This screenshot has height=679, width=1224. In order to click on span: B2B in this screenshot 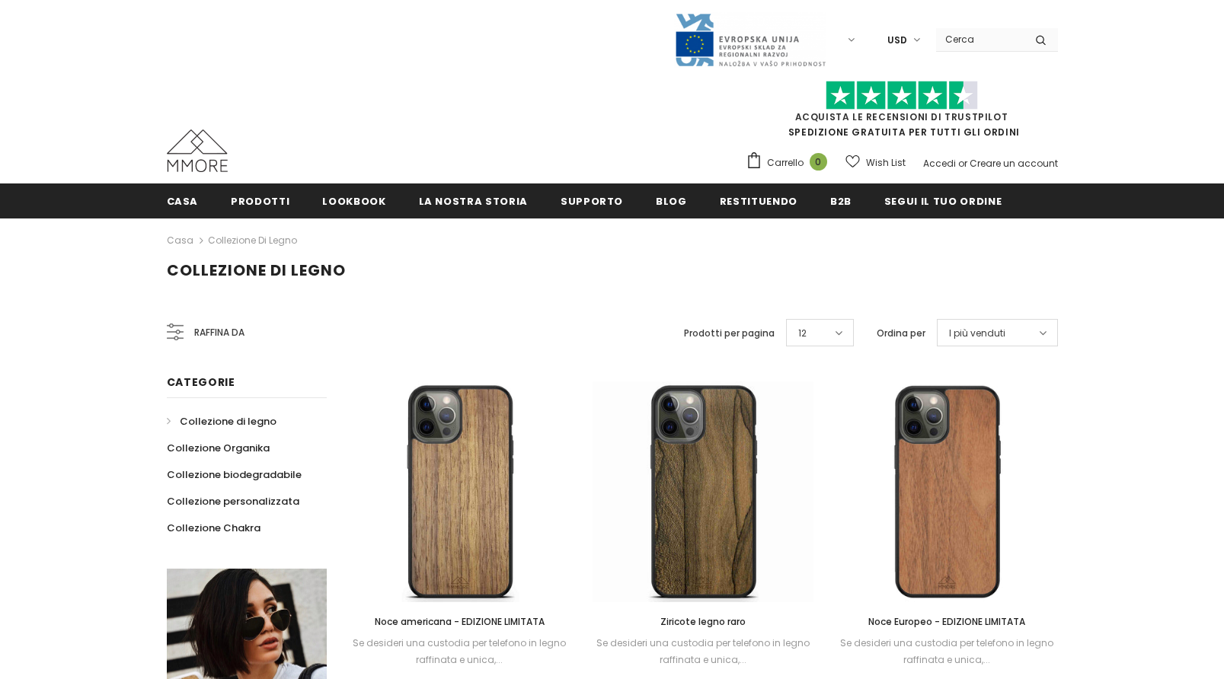, I will do `click(841, 201)`.